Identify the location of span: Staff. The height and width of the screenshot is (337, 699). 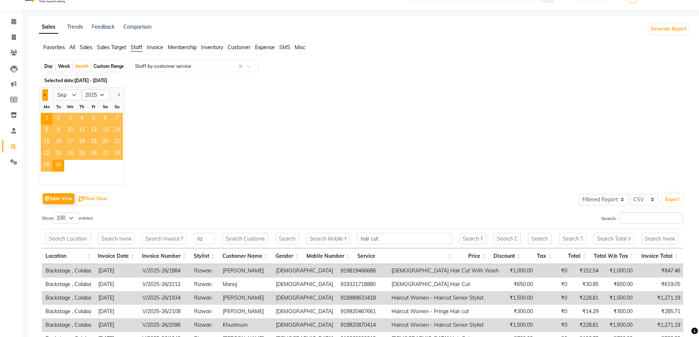
(136, 47).